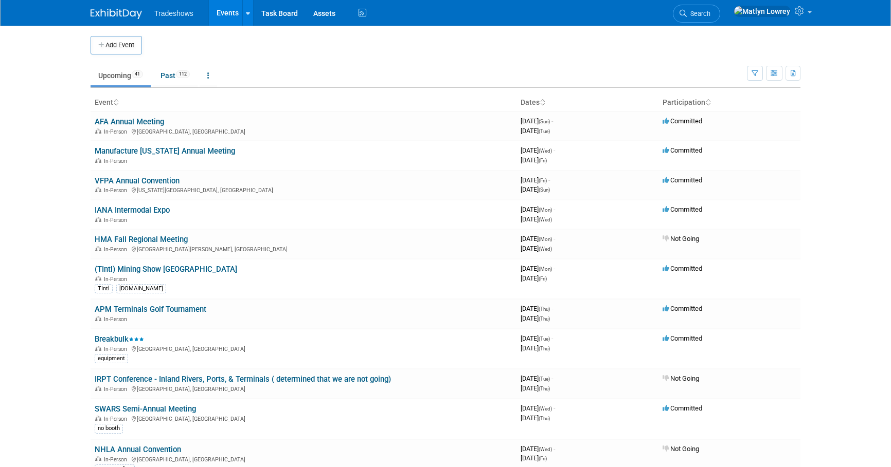  I want to click on a: IRPT Conference - Inland Rivers, Ports, & Terminals ( determined that we are not going), so click(243, 379).